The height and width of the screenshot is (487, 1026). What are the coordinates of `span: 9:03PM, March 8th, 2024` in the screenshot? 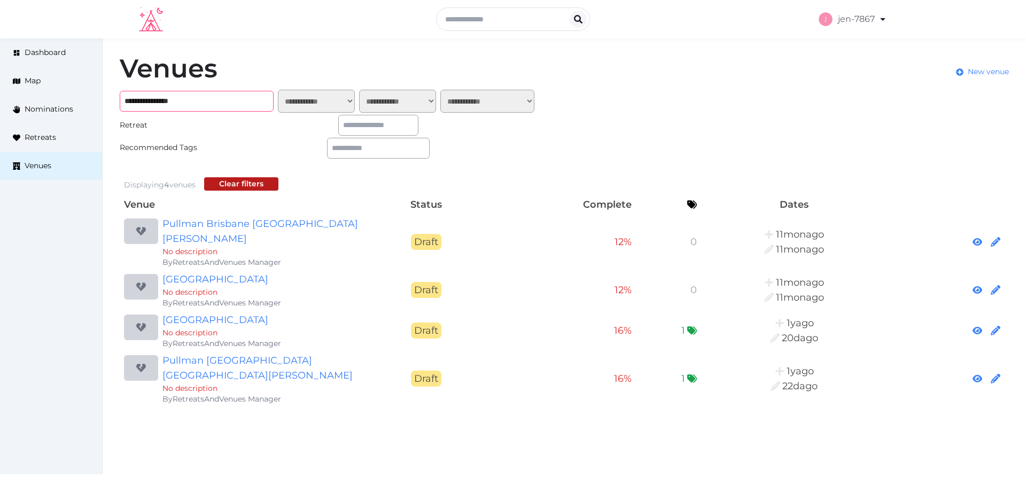 It's located at (800, 371).